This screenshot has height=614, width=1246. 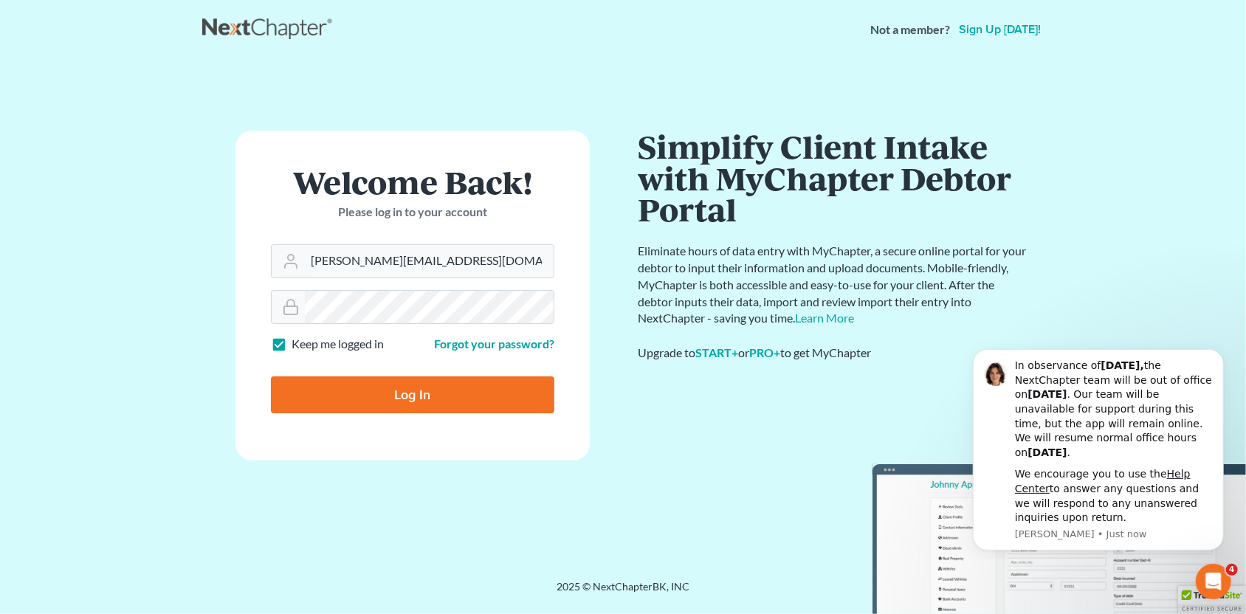 I want to click on input: Email Address, so click(x=429, y=261).